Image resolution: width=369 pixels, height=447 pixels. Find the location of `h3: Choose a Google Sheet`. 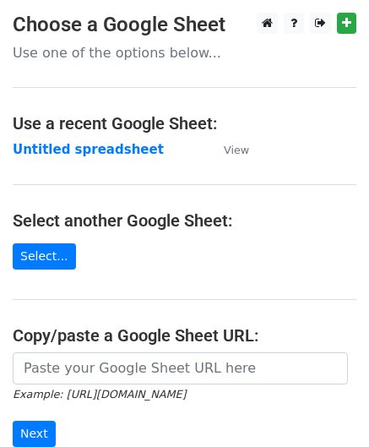

h3: Choose a Google Sheet is located at coordinates (184, 25).